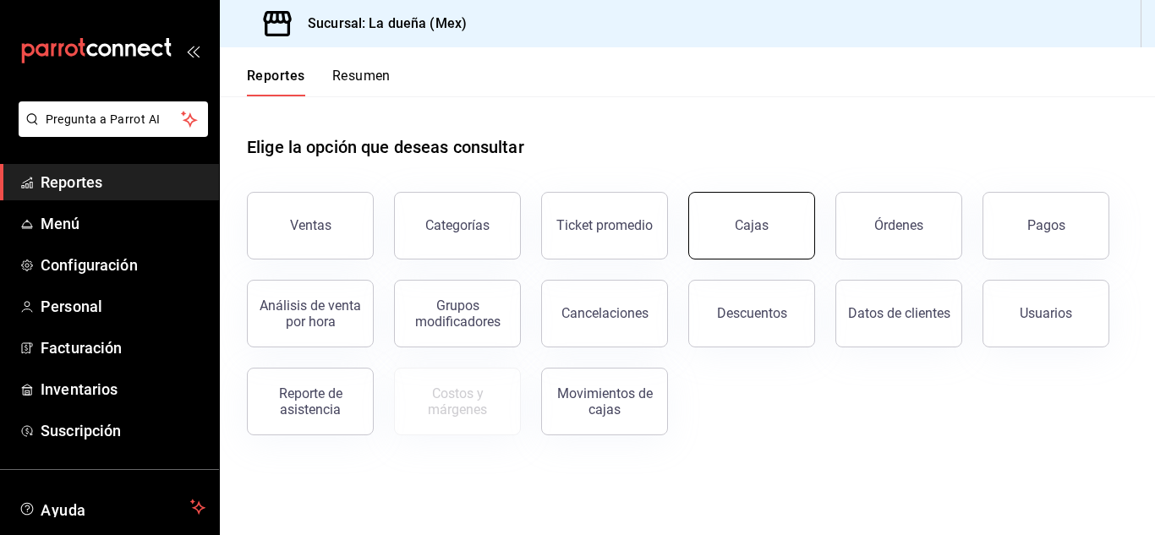 The image size is (1155, 535). What do you see at coordinates (604, 402) in the screenshot?
I see `button: Movimientos de cajas` at bounding box center [604, 402].